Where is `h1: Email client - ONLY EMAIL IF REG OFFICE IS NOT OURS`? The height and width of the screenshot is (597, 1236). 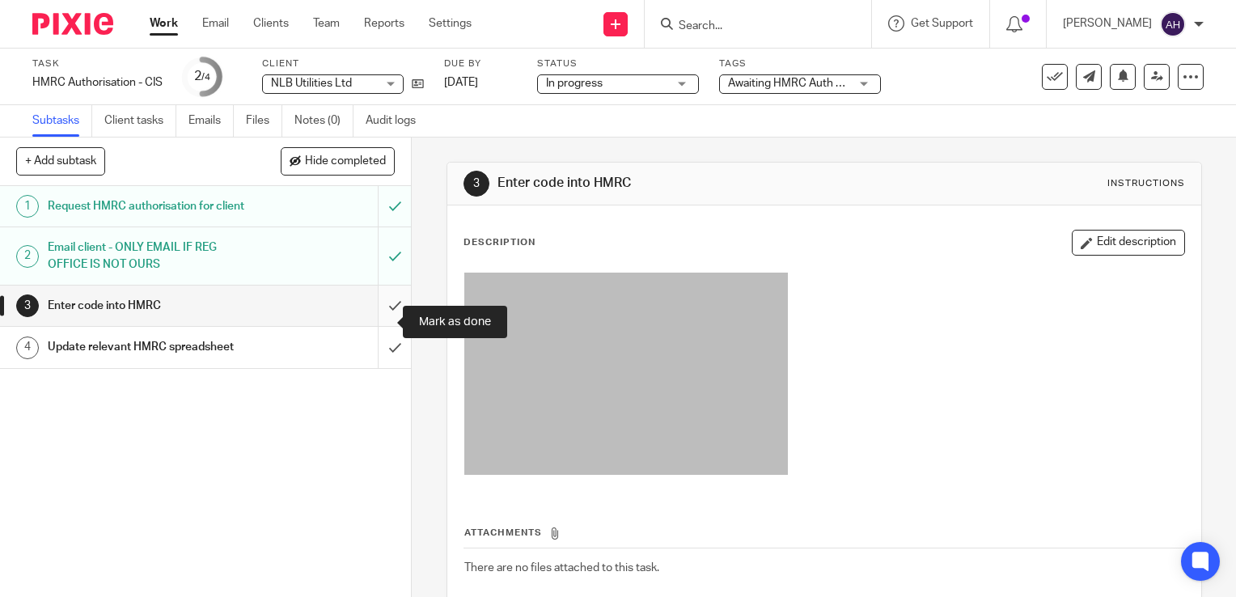
h1: Email client - ONLY EMAIL IF REG OFFICE IS NOT OURS is located at coordinates (152, 256).